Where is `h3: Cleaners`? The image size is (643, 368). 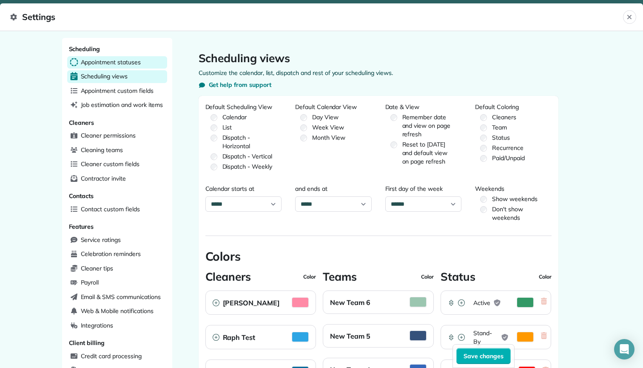
h3: Cleaners is located at coordinates (229, 277).